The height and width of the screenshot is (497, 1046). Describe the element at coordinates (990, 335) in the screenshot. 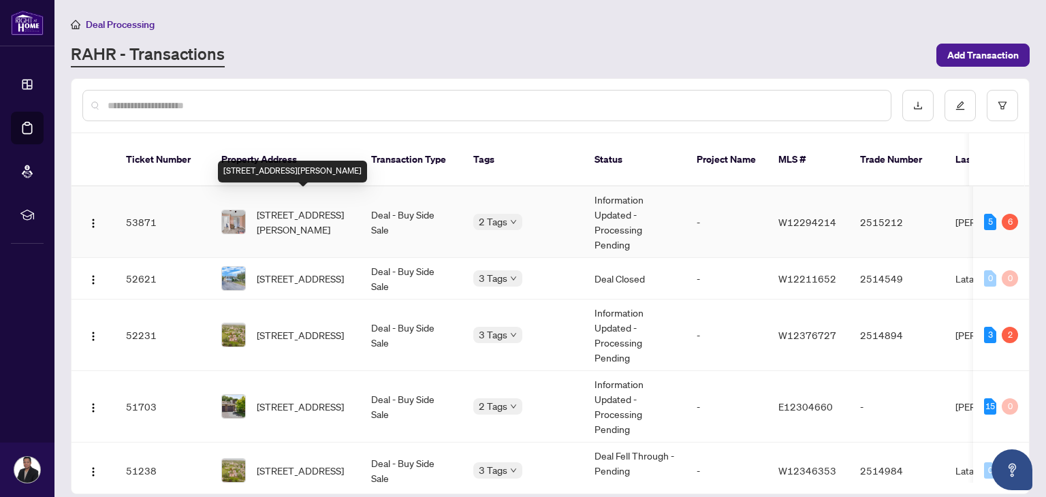

I see `div: 3` at that location.